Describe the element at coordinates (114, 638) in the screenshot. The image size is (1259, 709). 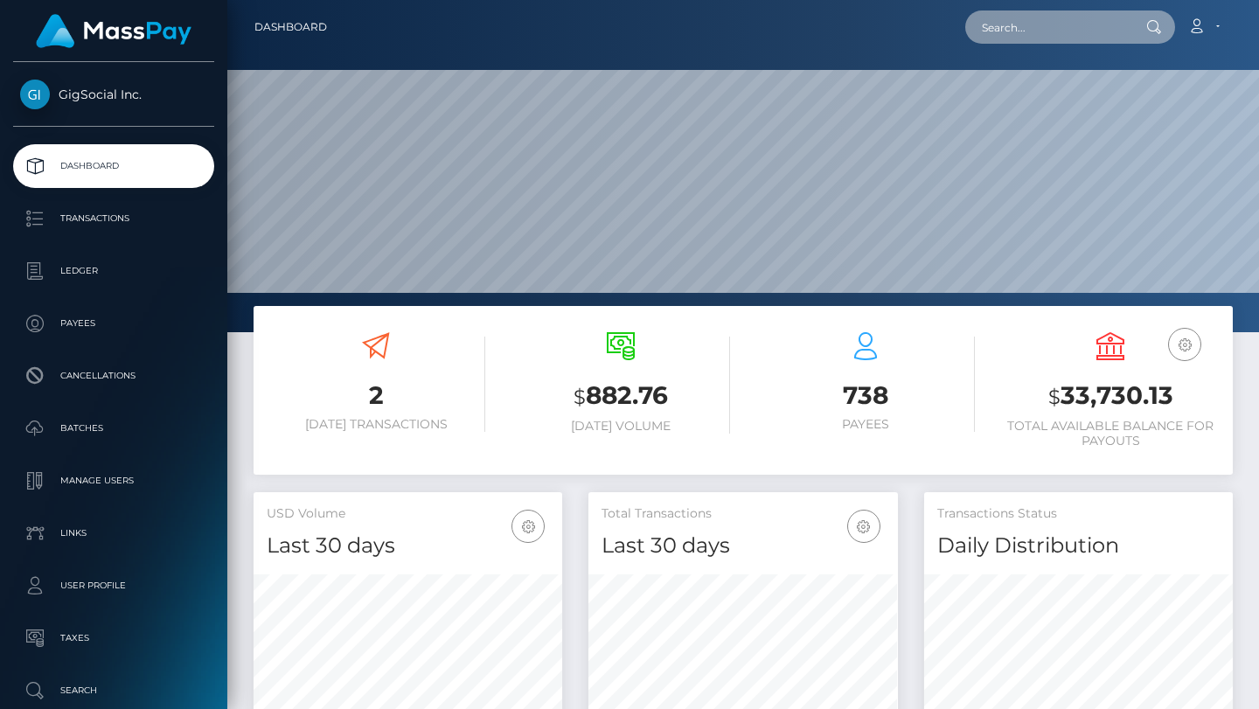
I see `p: Taxes` at that location.